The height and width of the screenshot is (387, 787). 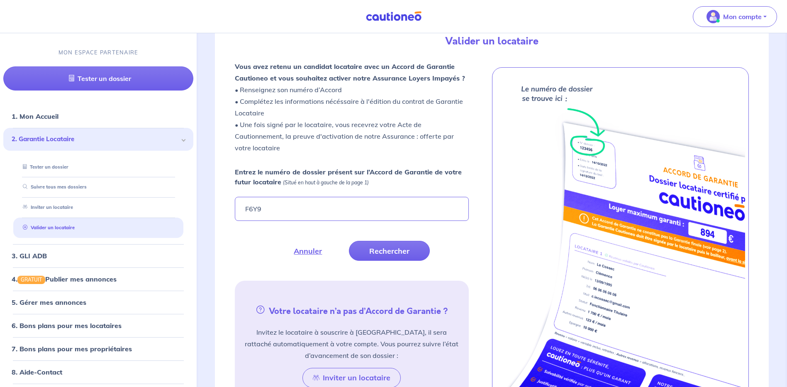 What do you see at coordinates (98, 256) in the screenshot?
I see `div: 3. GLI ADB` at bounding box center [98, 256].